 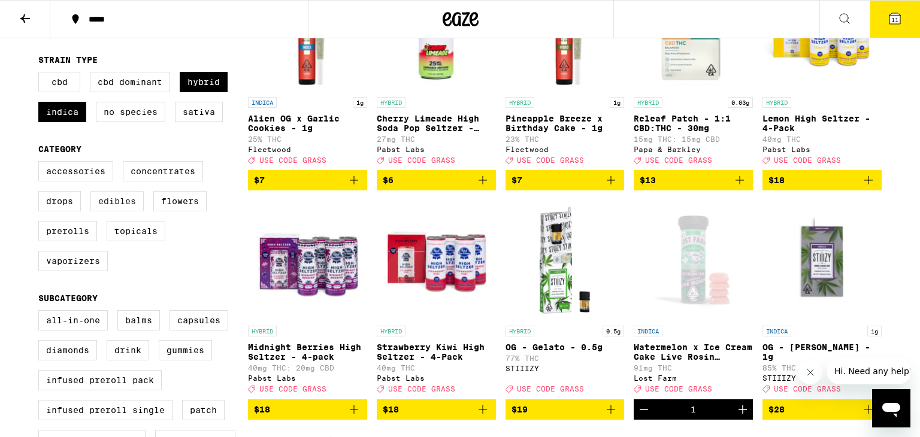 What do you see at coordinates (436, 260) in the screenshot?
I see `img: Pabst Labs - Strawberry Kiwi High Seltzer - 4-Pack` at bounding box center [436, 260].